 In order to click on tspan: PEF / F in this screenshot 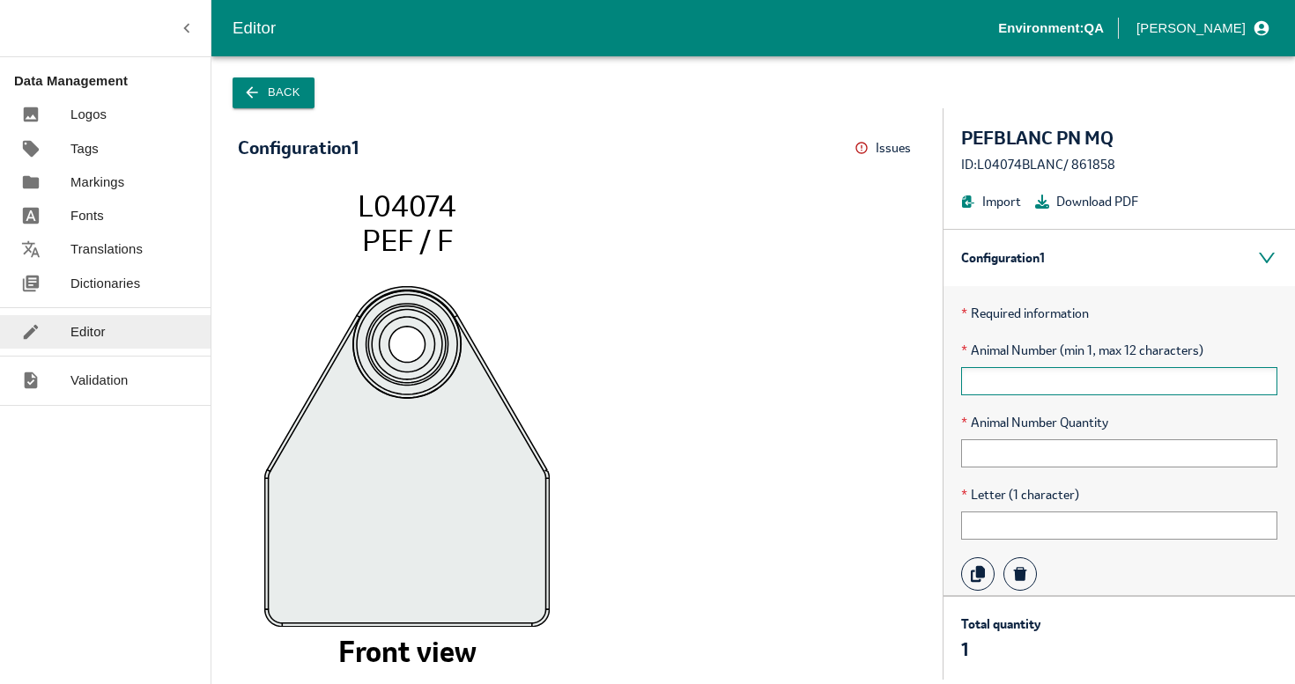, I will do `click(407, 240)`.